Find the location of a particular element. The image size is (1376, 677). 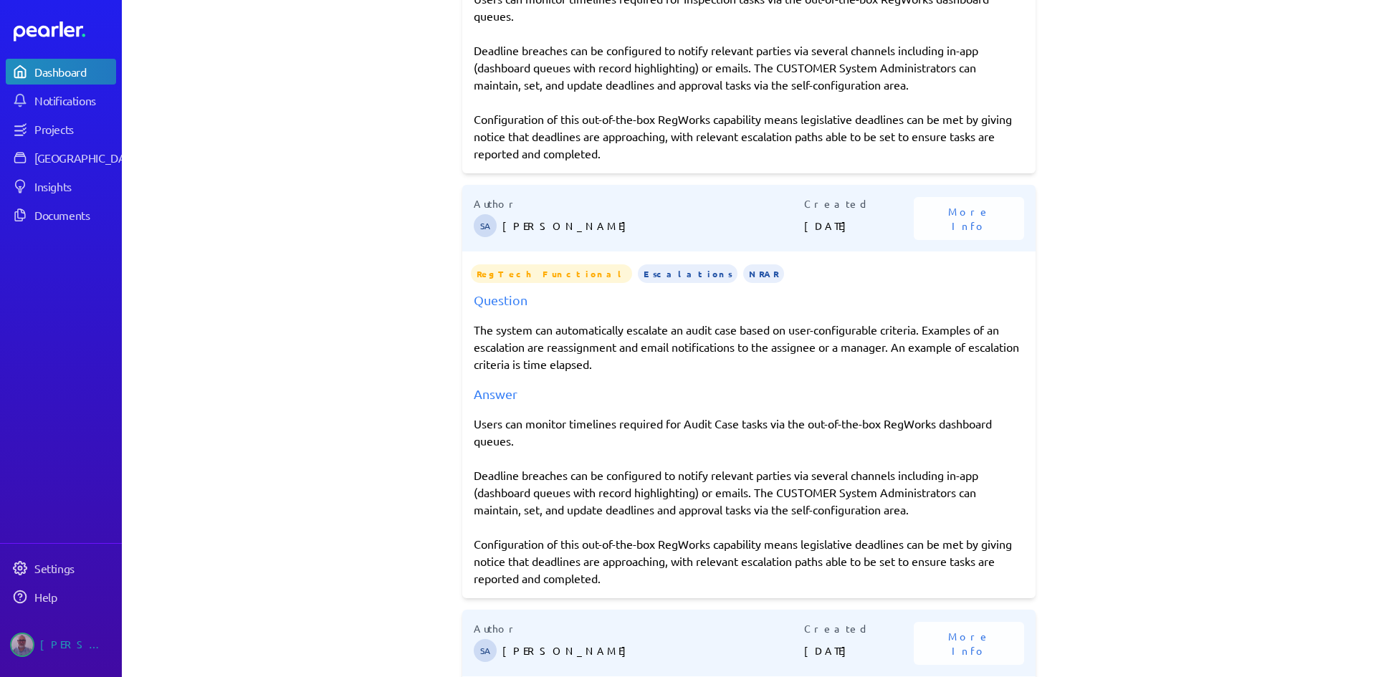

div: Question is located at coordinates (749, 300).